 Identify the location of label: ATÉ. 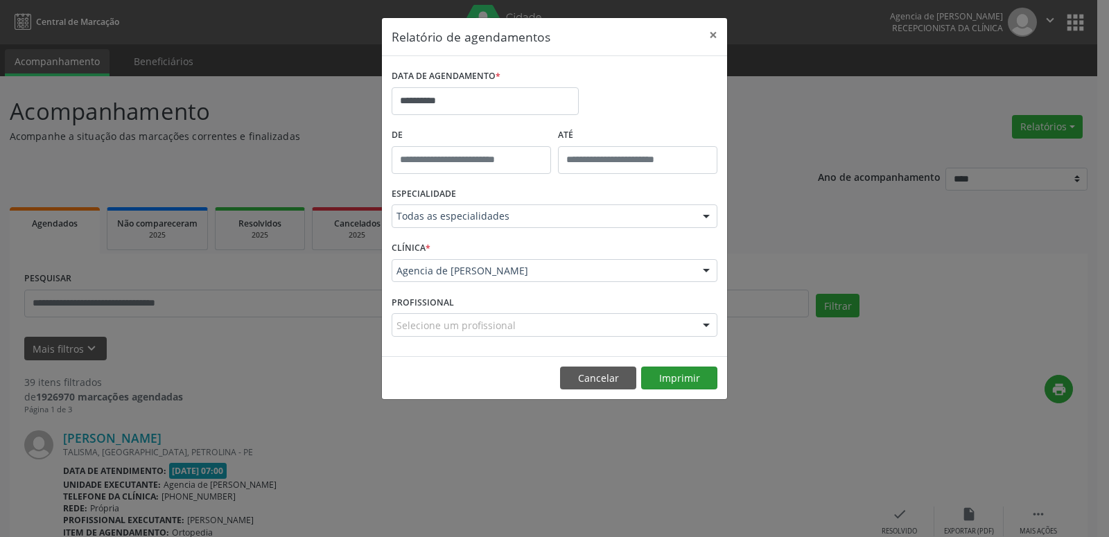
(638, 135).